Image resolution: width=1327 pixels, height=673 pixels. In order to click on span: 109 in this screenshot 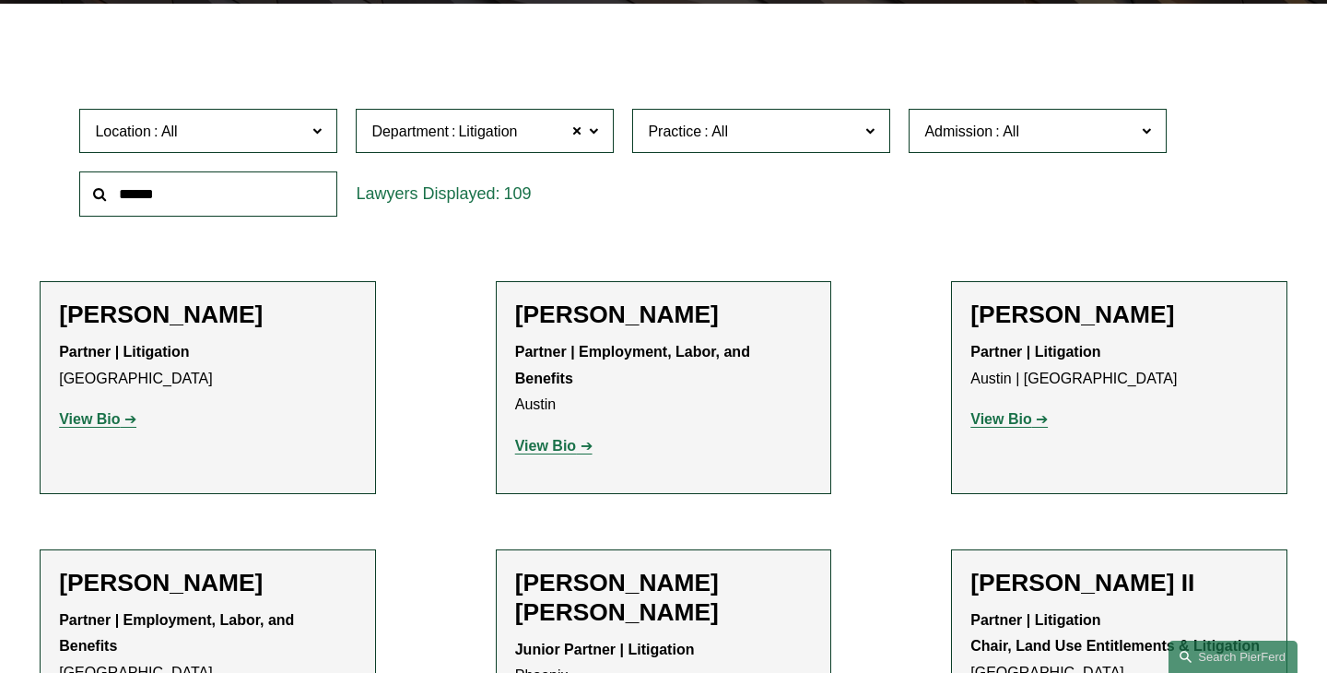, I will do `click(517, 194)`.